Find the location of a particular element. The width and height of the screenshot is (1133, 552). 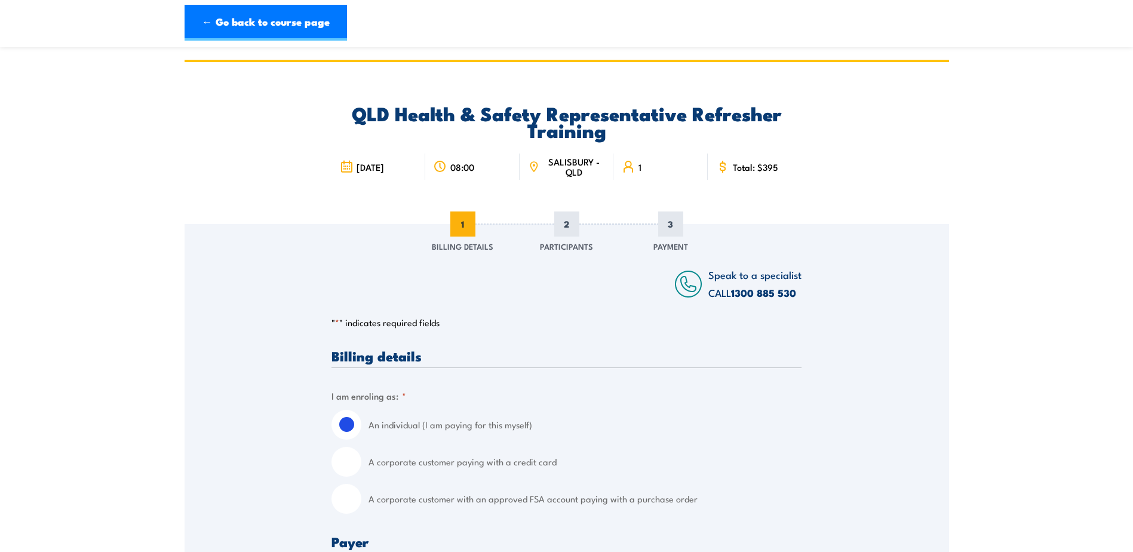

a: ← Go back to course page is located at coordinates (266, 23).